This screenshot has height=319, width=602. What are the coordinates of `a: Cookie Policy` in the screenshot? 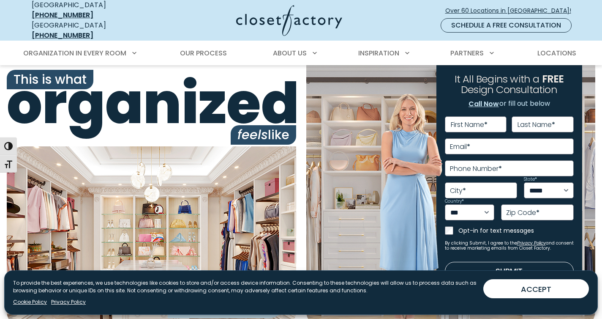 It's located at (30, 302).